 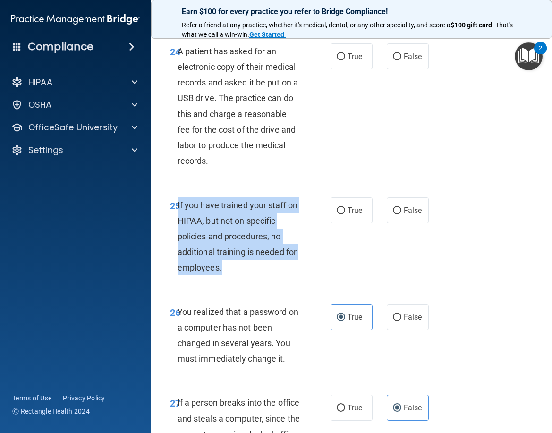 What do you see at coordinates (540, 54) in the screenshot?
I see `div: 2` at bounding box center [540, 54].